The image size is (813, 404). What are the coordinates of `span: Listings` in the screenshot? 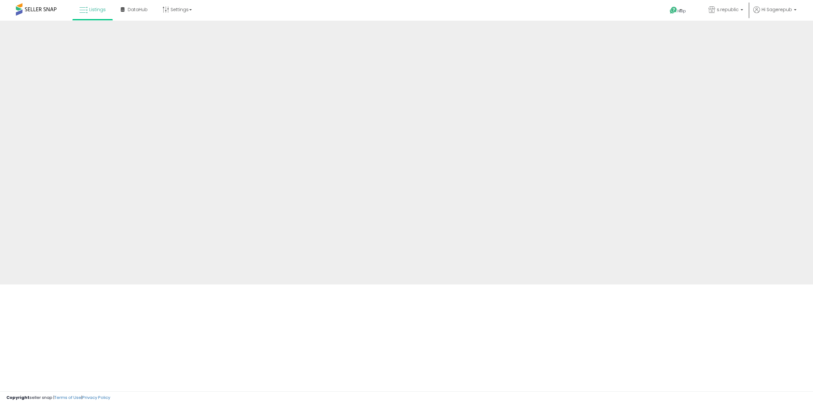 It's located at (98, 10).